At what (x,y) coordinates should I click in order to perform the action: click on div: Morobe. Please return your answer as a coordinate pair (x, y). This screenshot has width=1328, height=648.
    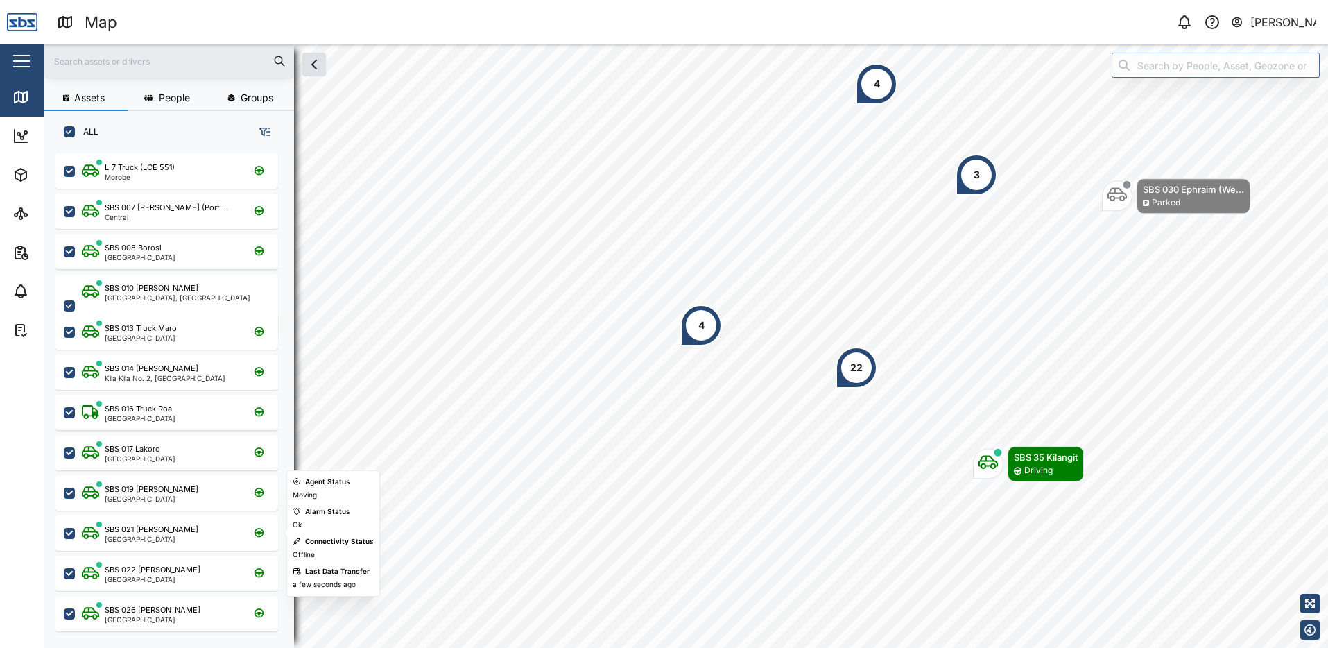
    Looking at the image, I should click on (139, 177).